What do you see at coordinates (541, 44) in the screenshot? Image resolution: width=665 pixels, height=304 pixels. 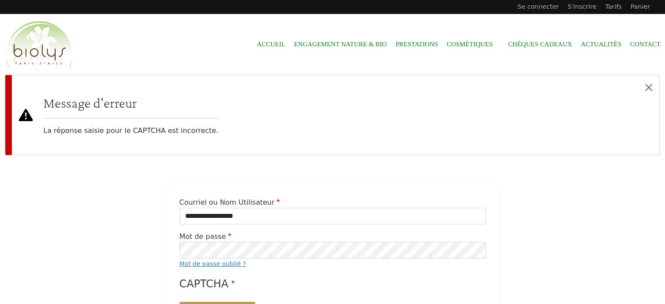 I see `a: Chèques cadeaux` at bounding box center [541, 44].